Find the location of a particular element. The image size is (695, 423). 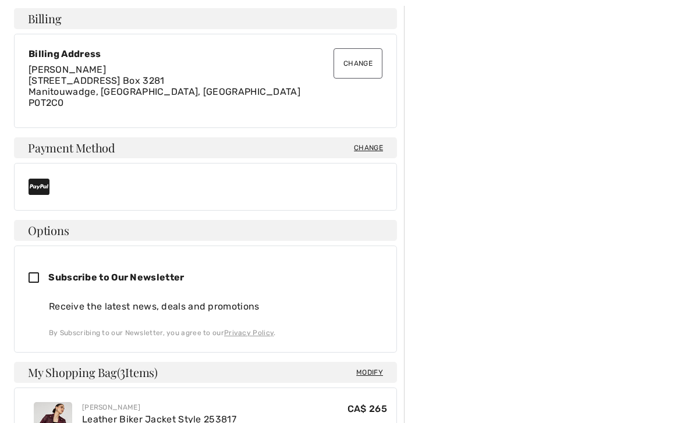

span: Subscribe to Our Newsletter is located at coordinates (116, 277).